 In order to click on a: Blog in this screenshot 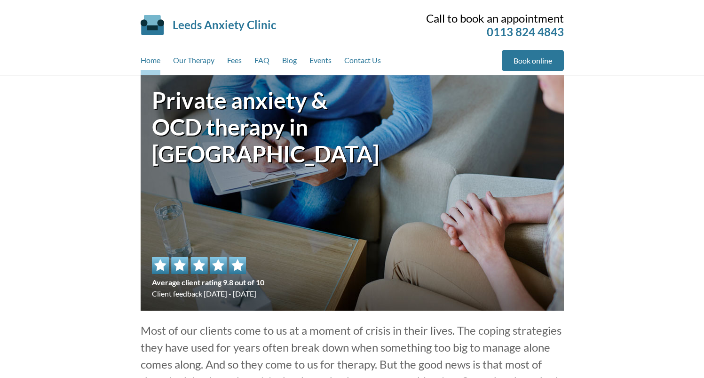, I will do `click(289, 62)`.